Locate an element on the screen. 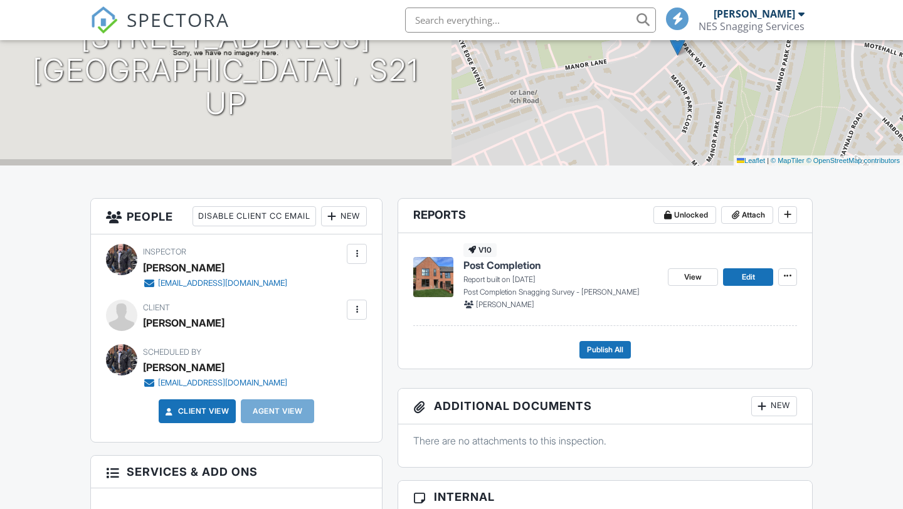 Image resolution: width=903 pixels, height=509 pixels. div: NES Snagging Services is located at coordinates (751, 26).